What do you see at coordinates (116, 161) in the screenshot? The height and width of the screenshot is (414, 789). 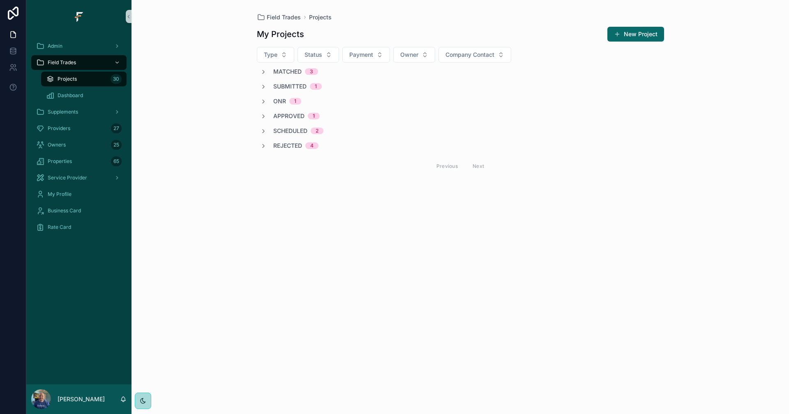 I see `div: 65` at bounding box center [116, 161].